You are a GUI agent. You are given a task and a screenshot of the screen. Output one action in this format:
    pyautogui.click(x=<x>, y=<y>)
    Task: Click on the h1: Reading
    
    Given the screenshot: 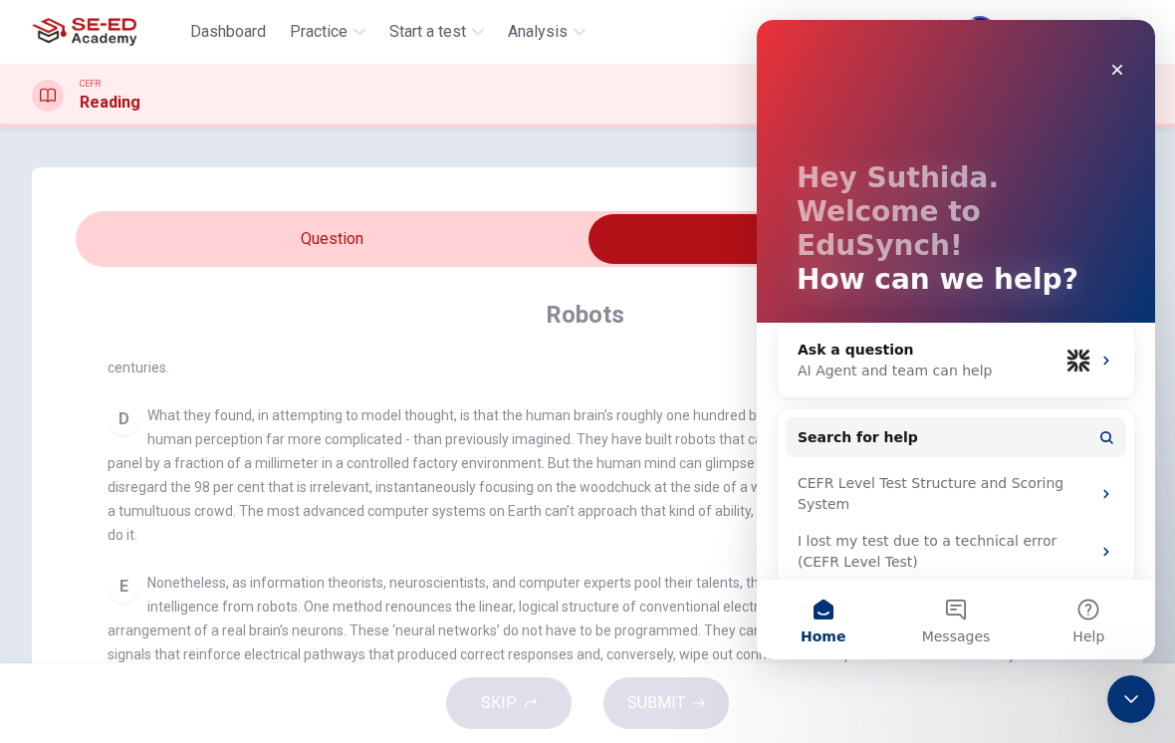 What is the action you would take?
    pyautogui.click(x=110, y=103)
    